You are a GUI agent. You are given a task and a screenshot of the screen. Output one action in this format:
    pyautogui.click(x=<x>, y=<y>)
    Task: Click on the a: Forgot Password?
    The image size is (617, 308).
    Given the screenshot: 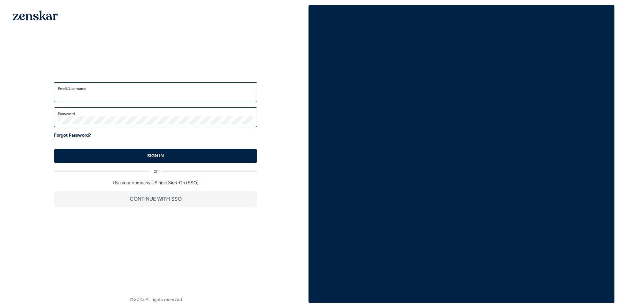 What is the action you would take?
    pyautogui.click(x=72, y=135)
    